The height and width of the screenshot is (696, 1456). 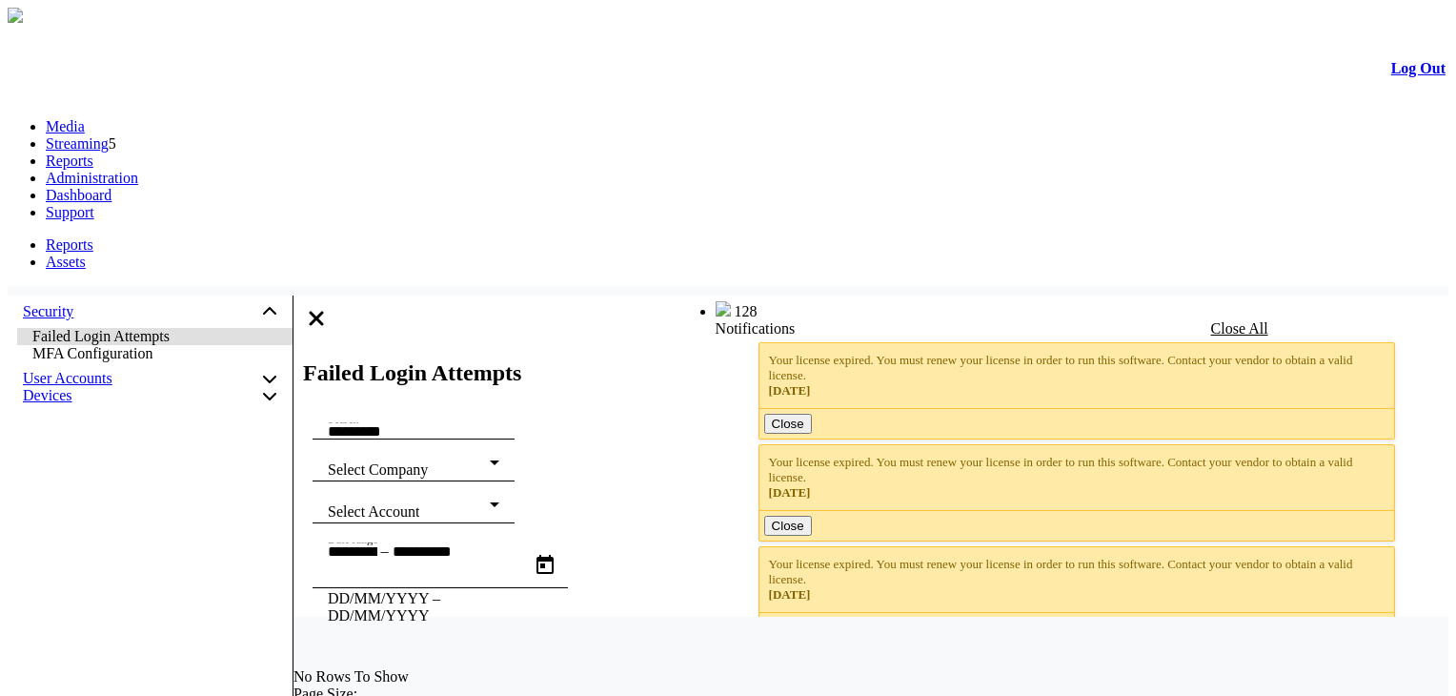 What do you see at coordinates (66, 261) in the screenshot?
I see `a: Assets` at bounding box center [66, 261].